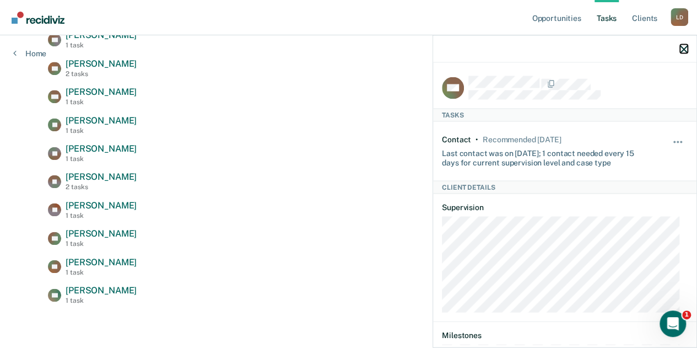 Image resolution: width=697 pixels, height=348 pixels. Describe the element at coordinates (565, 207) in the screenshot. I see `dt: Supervision` at that location.